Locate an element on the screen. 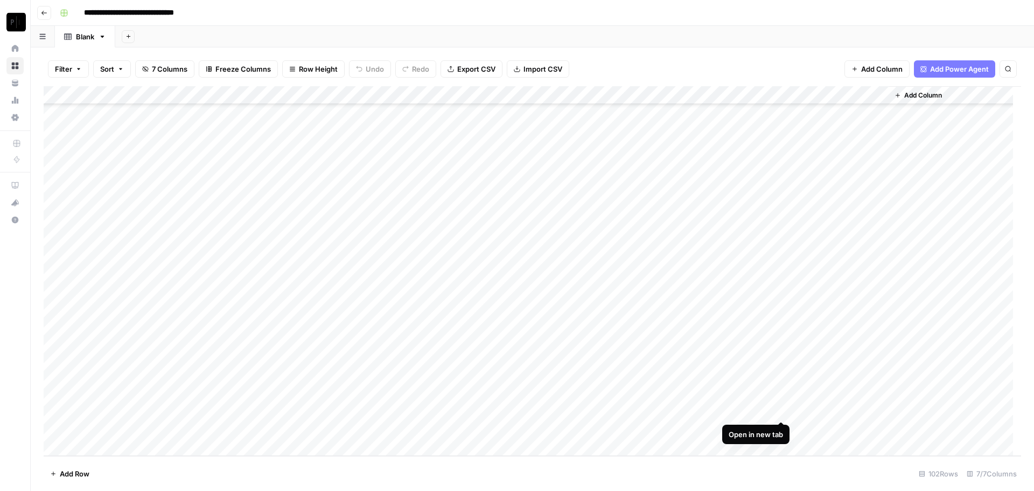 This screenshot has height=491, width=1034. span: Redo is located at coordinates (421, 69).